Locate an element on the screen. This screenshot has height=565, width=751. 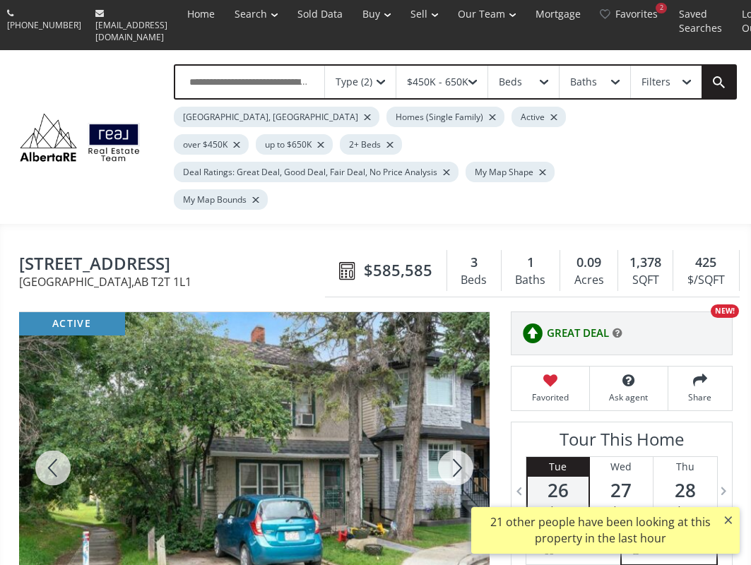
div: 2+ Beds is located at coordinates (371, 144).